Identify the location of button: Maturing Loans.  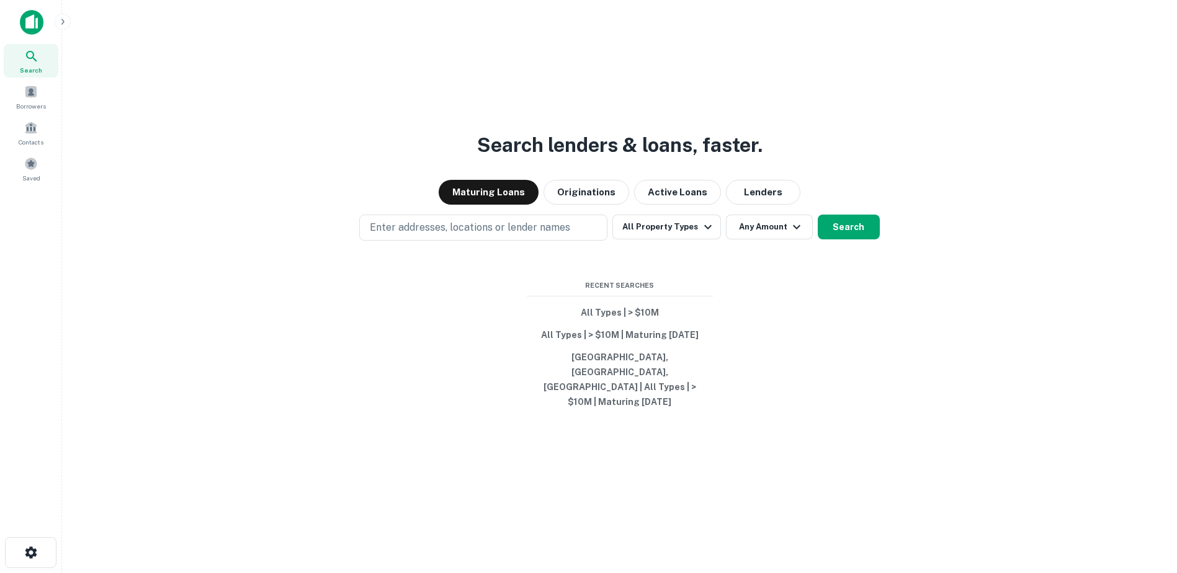
(488, 192).